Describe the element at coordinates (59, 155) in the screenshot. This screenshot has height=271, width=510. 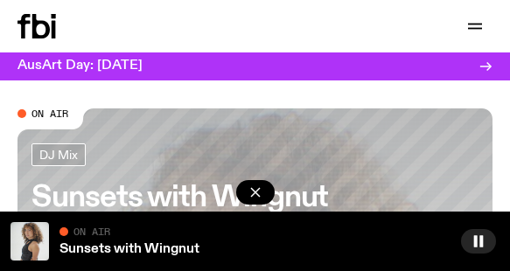
I see `a: DJ Mix` at that location.